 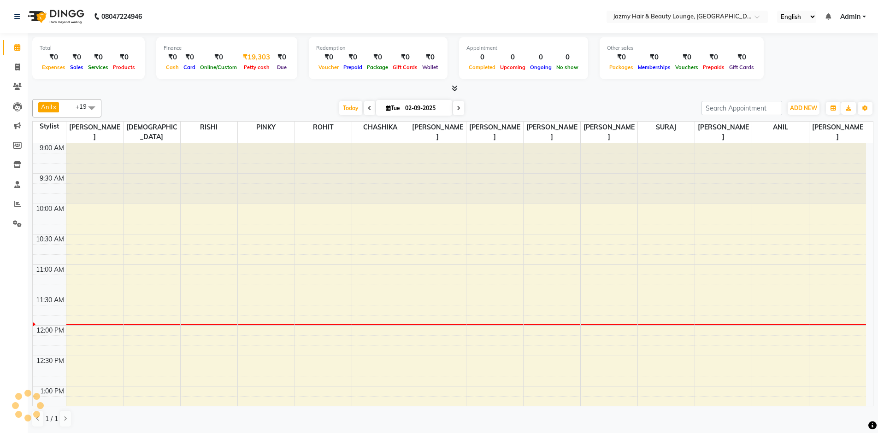 I want to click on button: ADD NEW, so click(x=804, y=108).